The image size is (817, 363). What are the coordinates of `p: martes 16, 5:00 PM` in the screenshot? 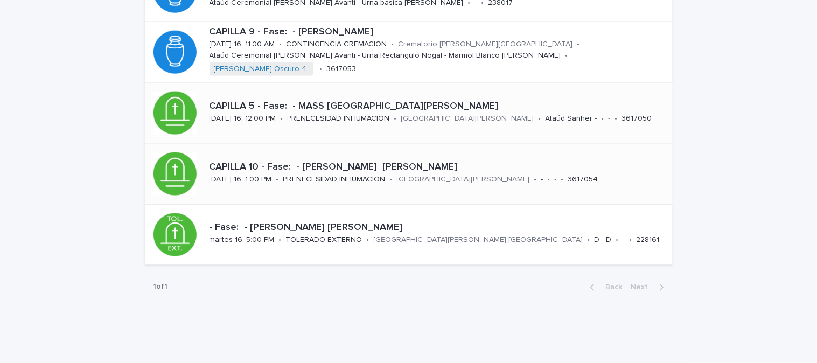 It's located at (242, 240).